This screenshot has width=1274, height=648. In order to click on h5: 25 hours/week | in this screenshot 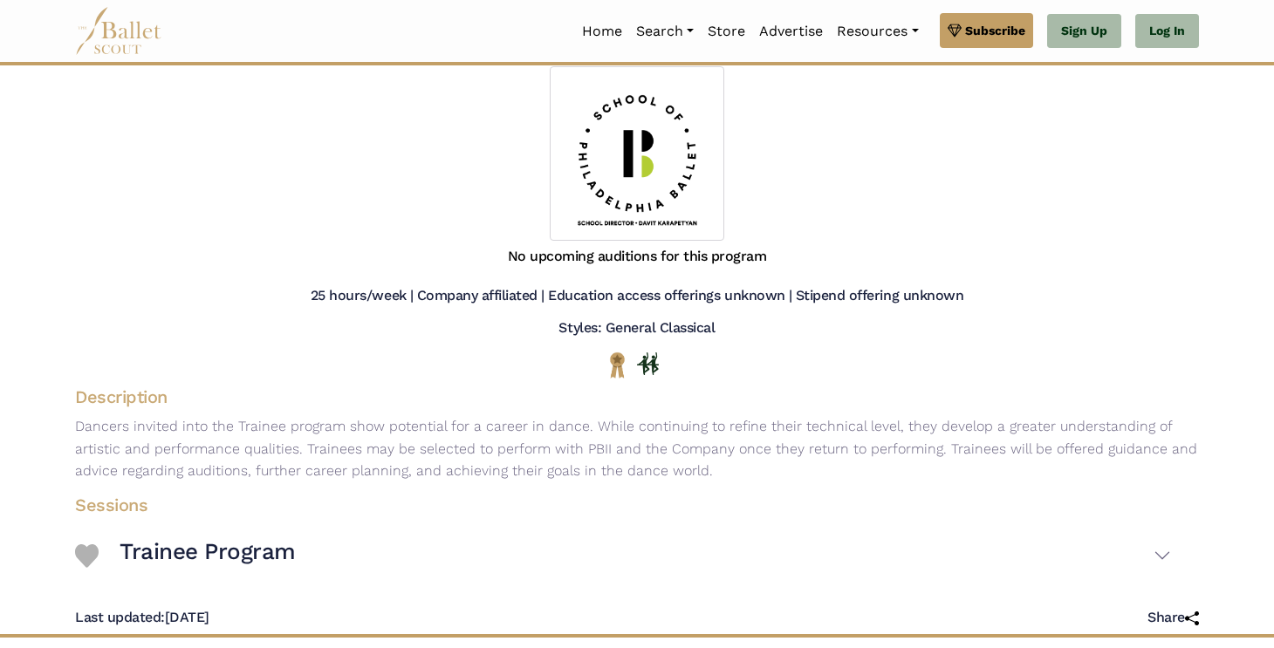, I will do `click(362, 296)`.